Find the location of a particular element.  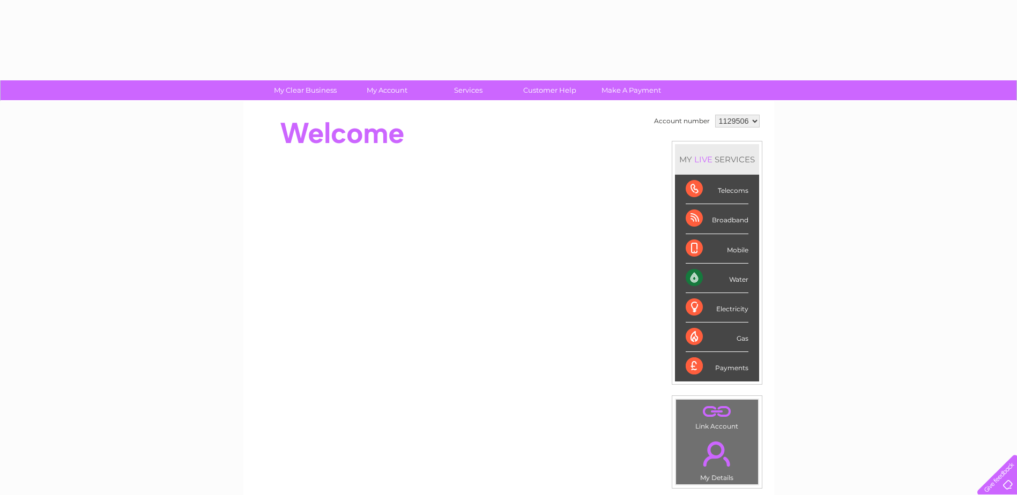

td: Account number is located at coordinates (682, 121).